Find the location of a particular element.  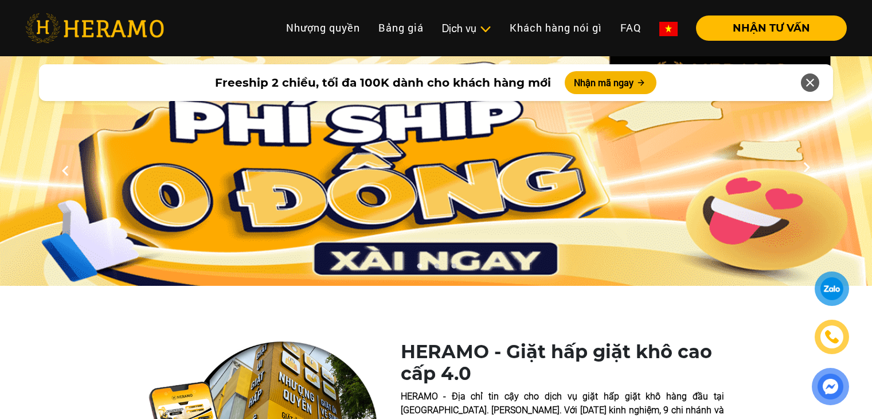

button: 2 is located at coordinates (436, 268).